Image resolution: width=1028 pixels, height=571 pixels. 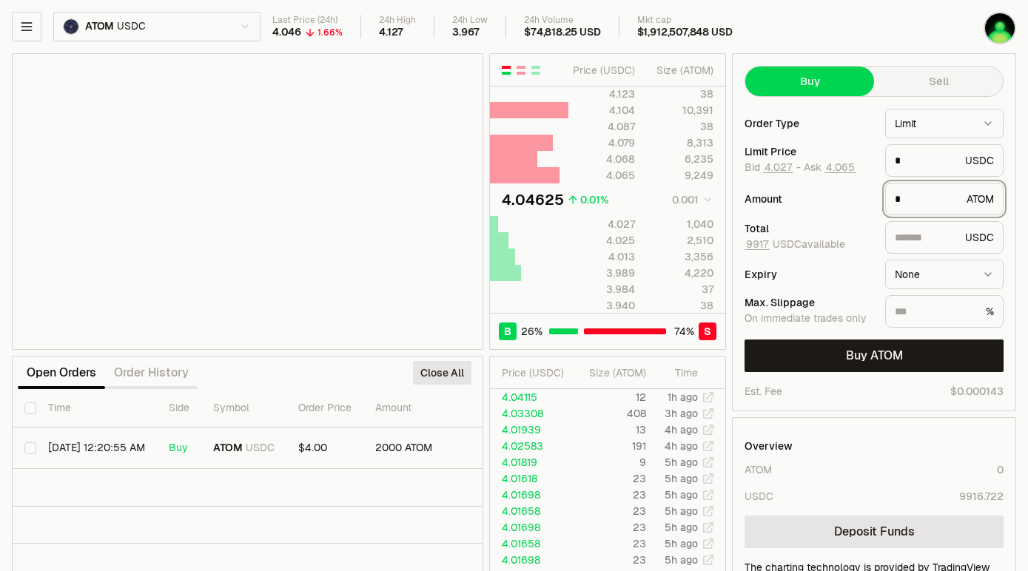 What do you see at coordinates (708, 332) in the screenshot?
I see `span: S` at bounding box center [708, 332].